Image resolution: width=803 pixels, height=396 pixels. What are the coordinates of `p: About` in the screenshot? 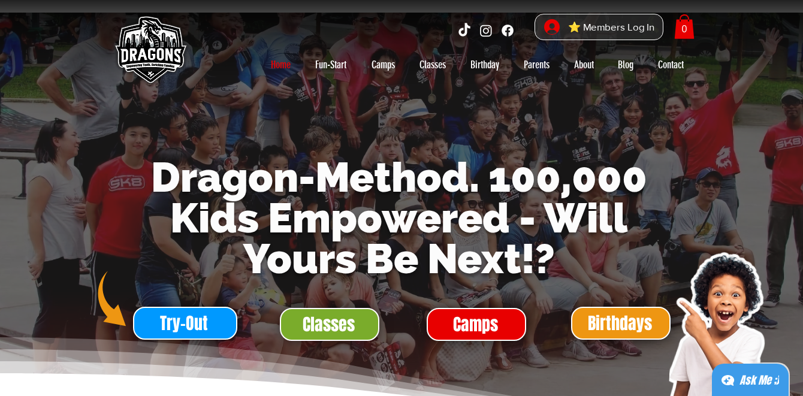 It's located at (584, 65).